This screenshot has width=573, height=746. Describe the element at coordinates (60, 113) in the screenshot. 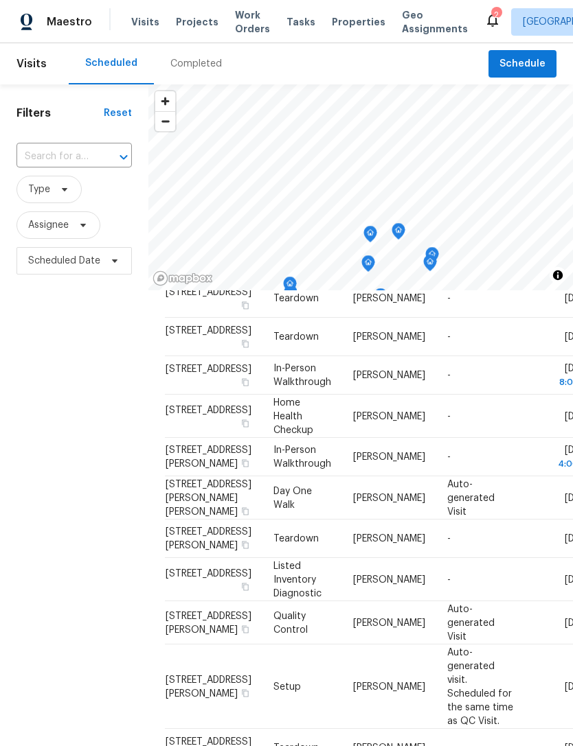

I see `h1: Filters` at that location.